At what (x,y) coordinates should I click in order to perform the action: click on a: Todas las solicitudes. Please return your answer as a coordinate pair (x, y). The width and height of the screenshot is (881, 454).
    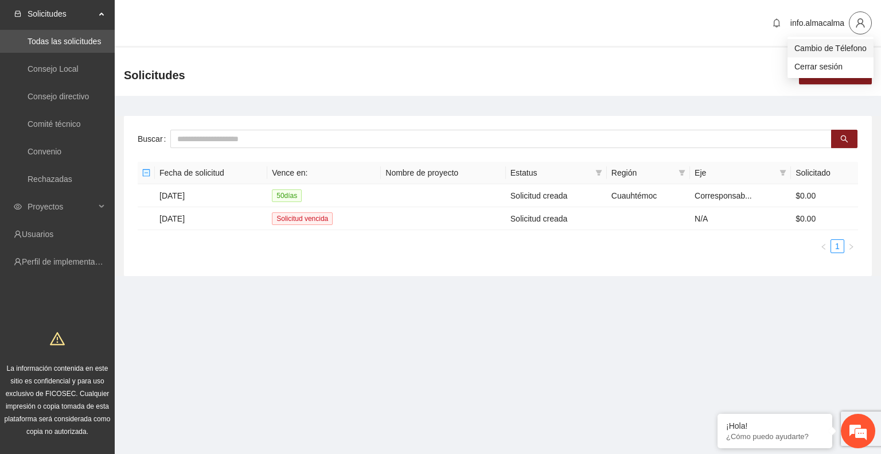
    Looking at the image, I should click on (64, 41).